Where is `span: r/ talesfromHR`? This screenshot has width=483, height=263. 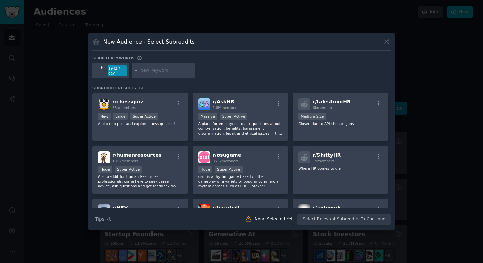
span: r/ talesfromHR is located at coordinates (331, 102).